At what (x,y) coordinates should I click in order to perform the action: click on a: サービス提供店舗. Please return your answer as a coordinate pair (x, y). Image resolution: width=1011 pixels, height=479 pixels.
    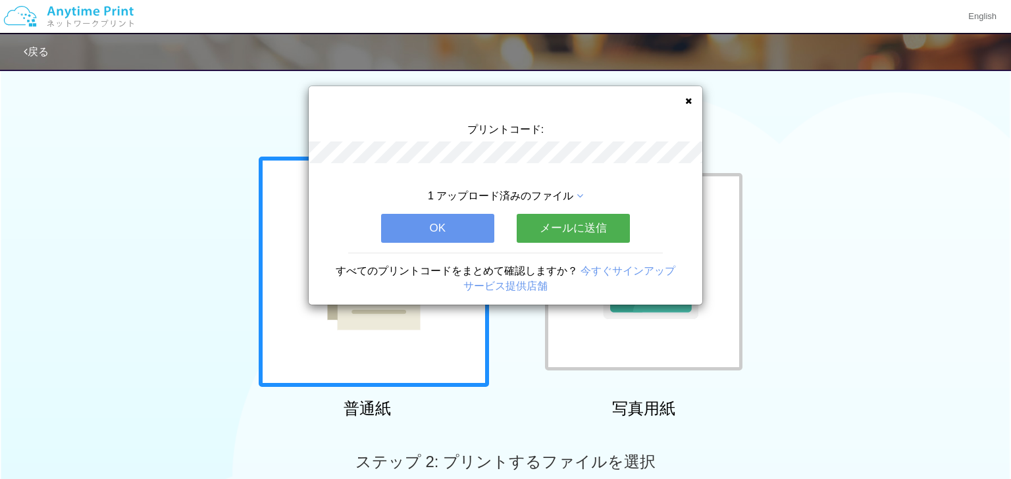
    Looking at the image, I should click on (505, 286).